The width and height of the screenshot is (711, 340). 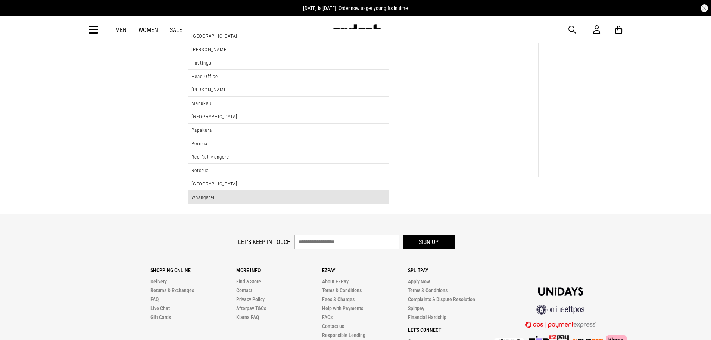 What do you see at coordinates (560, 309) in the screenshot?
I see `img: online eftpos` at bounding box center [560, 309].